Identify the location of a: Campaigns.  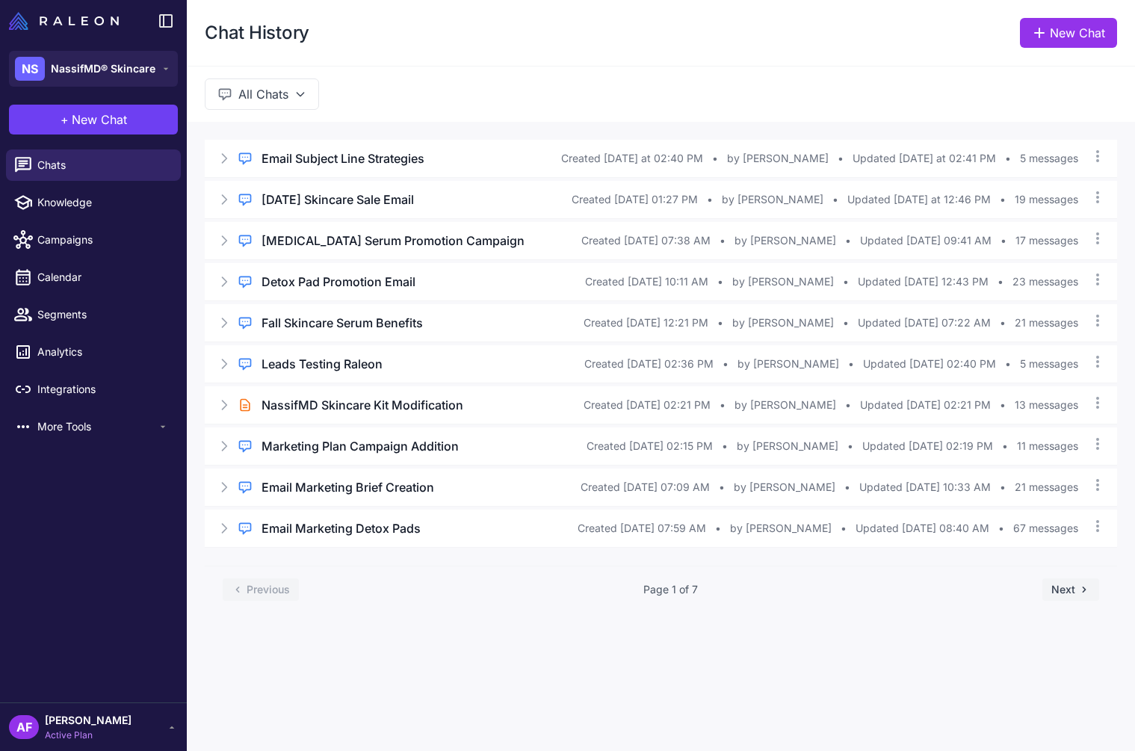
(93, 240).